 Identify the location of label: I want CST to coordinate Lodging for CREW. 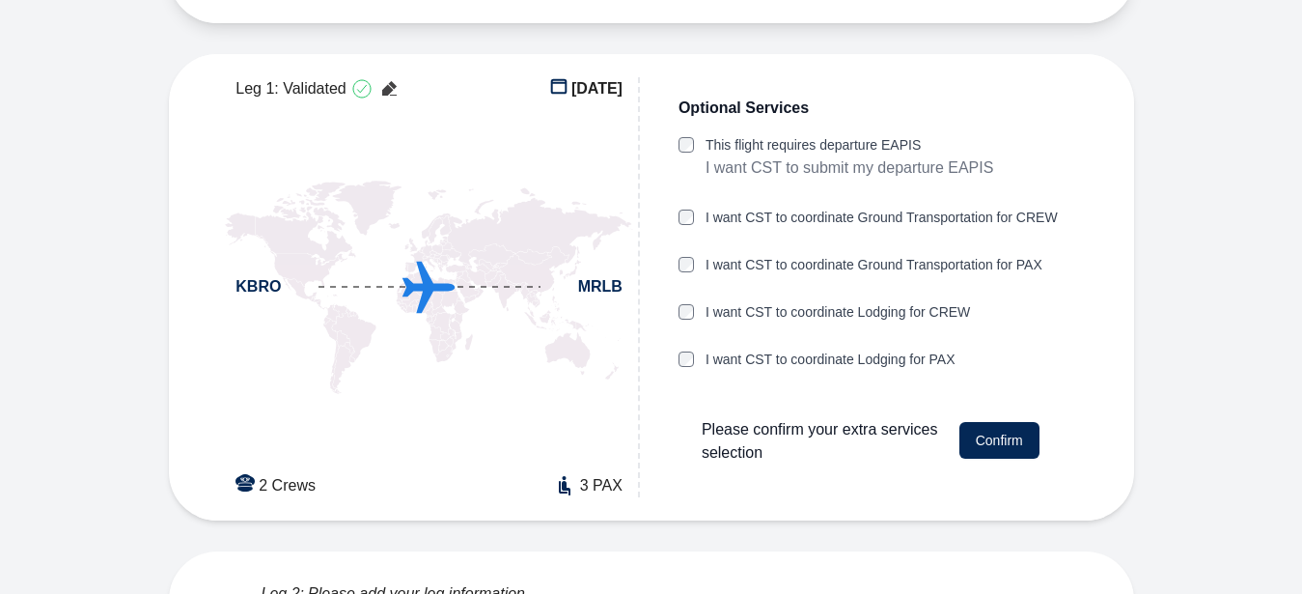
(838, 312).